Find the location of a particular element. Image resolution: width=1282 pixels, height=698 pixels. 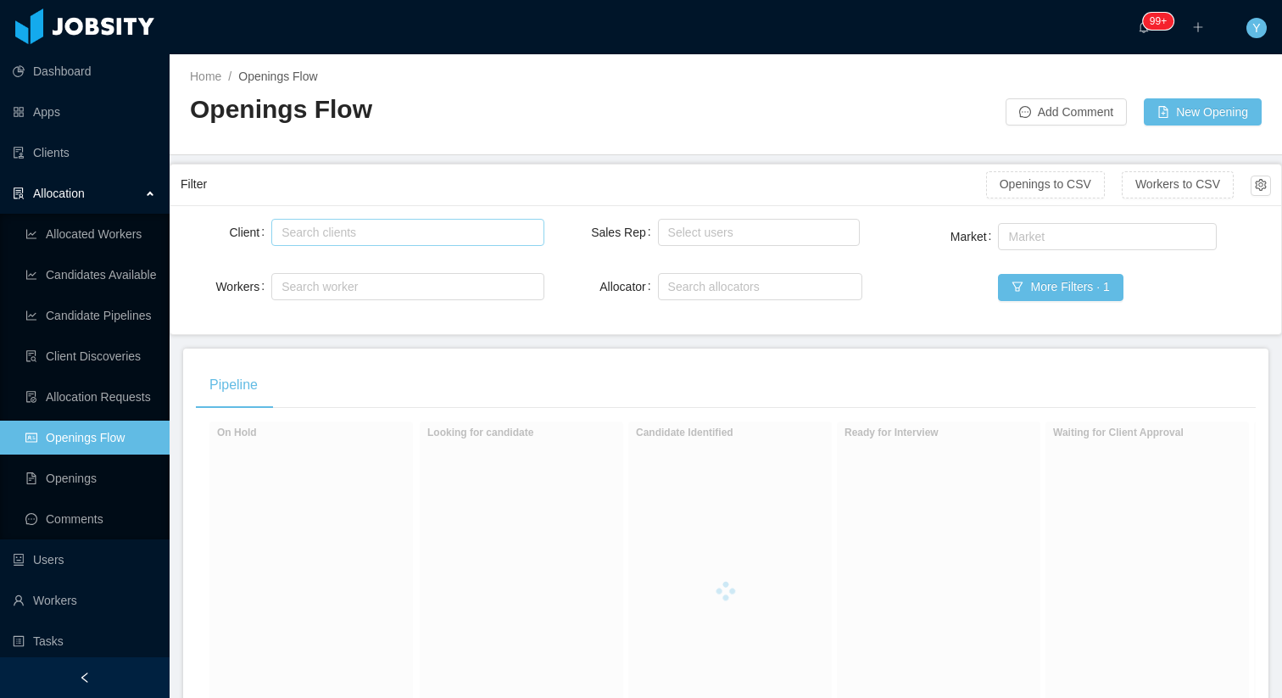

a: Home is located at coordinates (205, 76).